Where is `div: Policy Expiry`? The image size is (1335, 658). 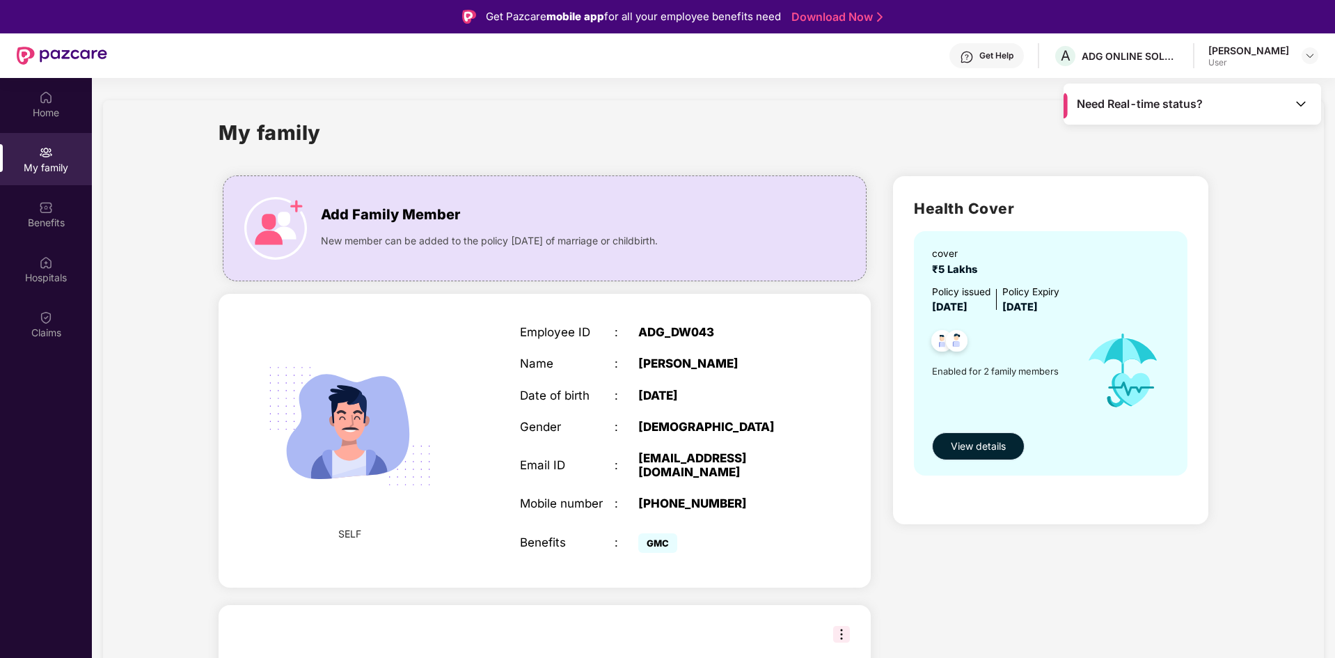 div: Policy Expiry is located at coordinates (1031, 292).